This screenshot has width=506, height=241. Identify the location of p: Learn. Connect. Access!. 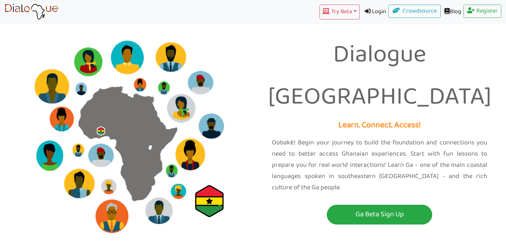
(380, 125).